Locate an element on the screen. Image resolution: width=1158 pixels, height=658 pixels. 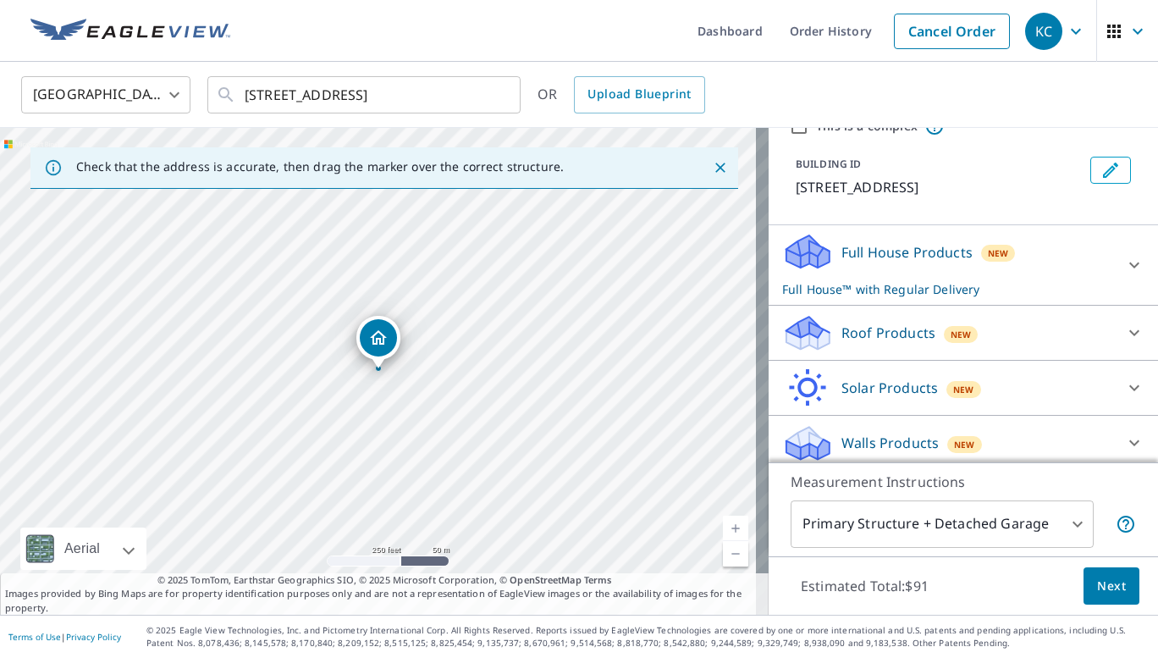
p: Walls Products is located at coordinates (889, 443).